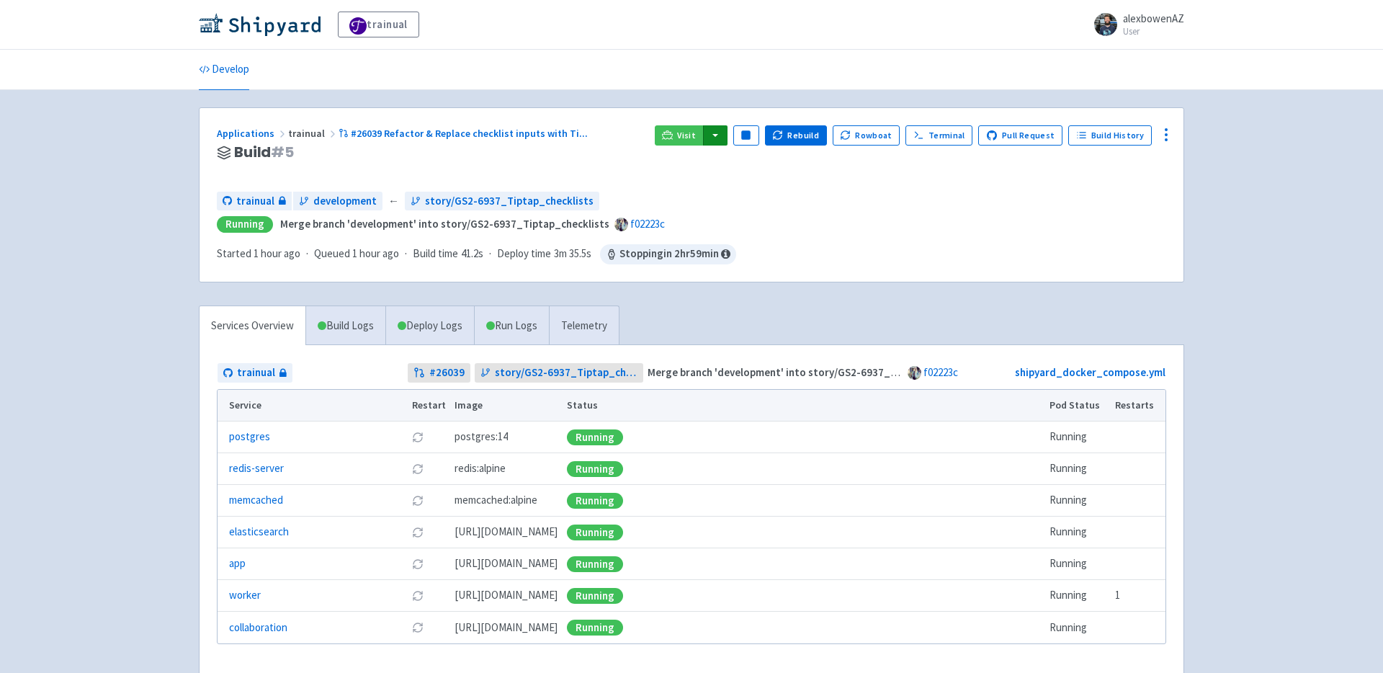 Image resolution: width=1383 pixels, height=673 pixels. Describe the element at coordinates (312, 405) in the screenshot. I see `th: Service` at that location.